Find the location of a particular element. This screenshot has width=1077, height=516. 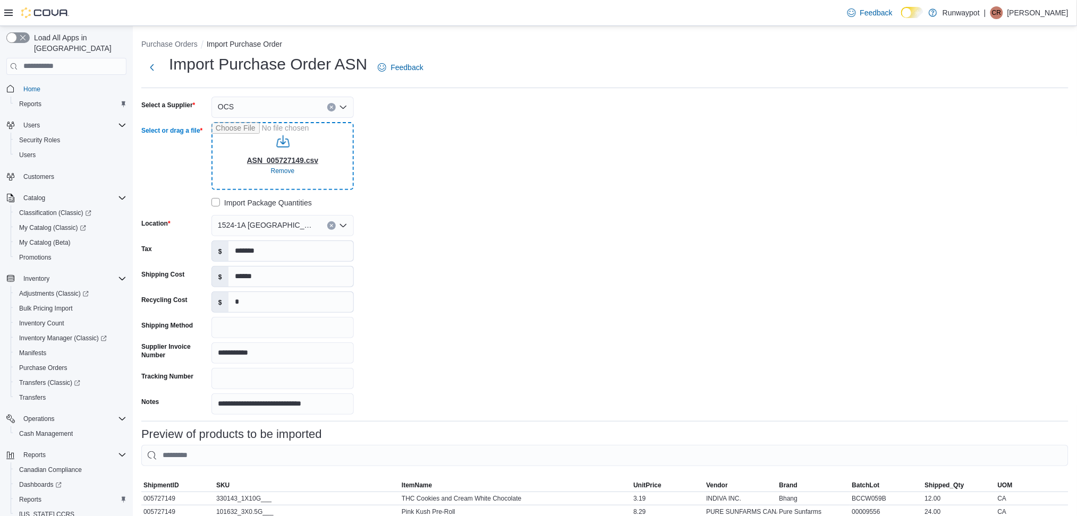

button: UnitPrice is located at coordinates (667, 485).